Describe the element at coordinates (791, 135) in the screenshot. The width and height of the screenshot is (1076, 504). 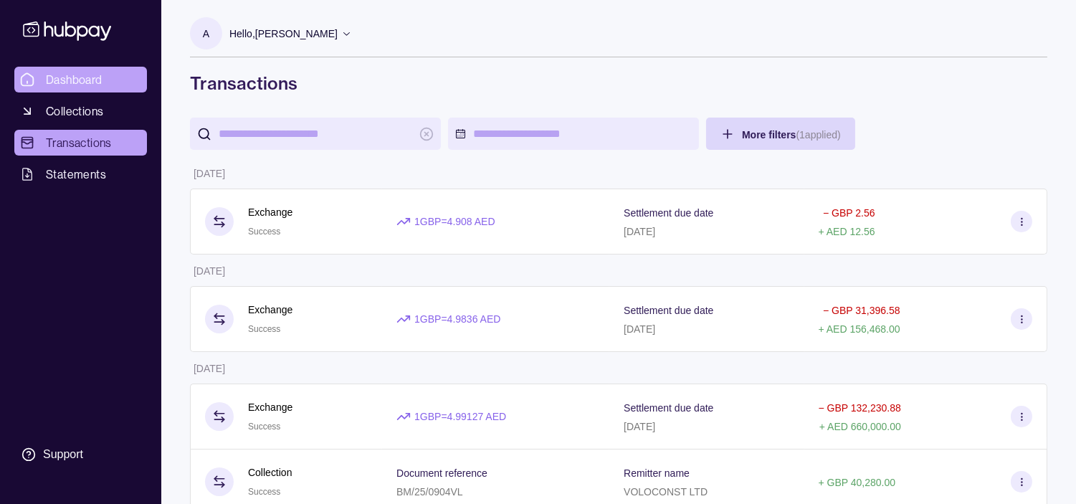
I see `span: More filters` at that location.